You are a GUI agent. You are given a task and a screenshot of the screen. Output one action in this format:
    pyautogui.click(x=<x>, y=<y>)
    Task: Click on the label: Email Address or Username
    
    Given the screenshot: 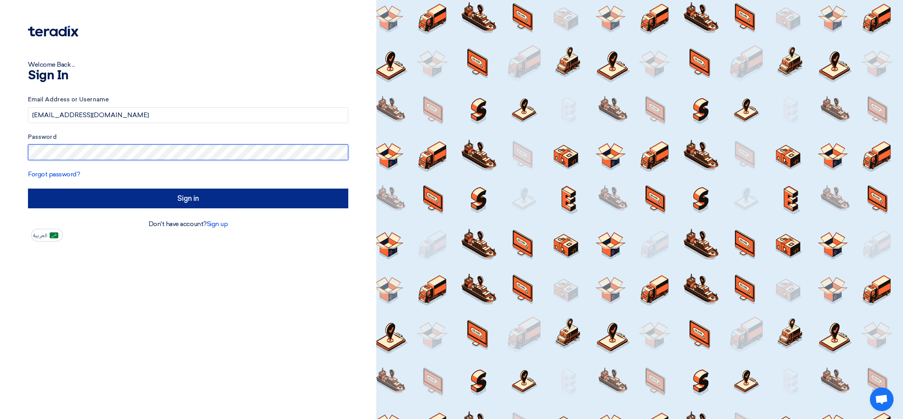 What is the action you would take?
    pyautogui.click(x=188, y=99)
    